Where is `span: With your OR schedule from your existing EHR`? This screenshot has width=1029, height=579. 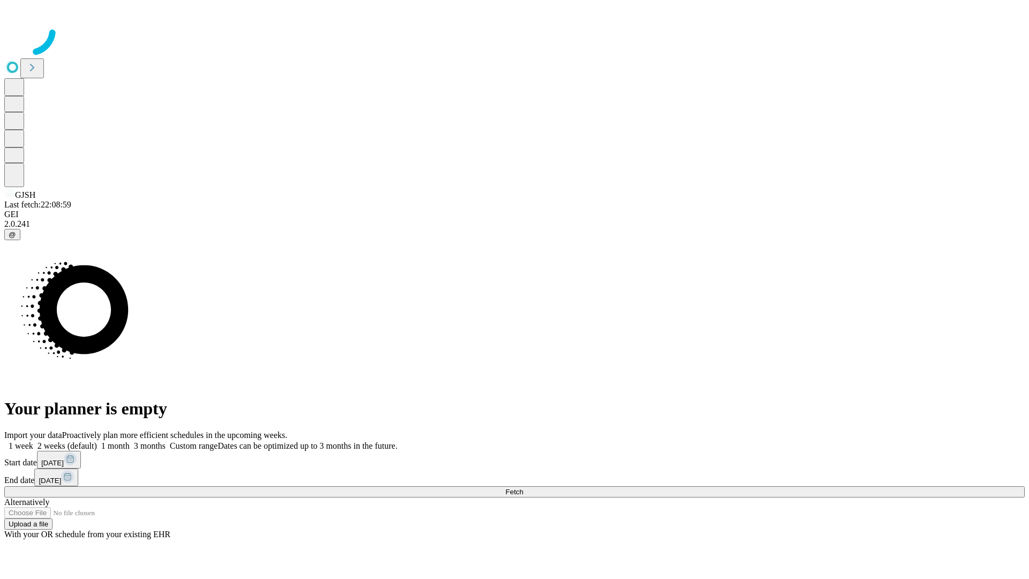
span: With your OR schedule from your existing EHR is located at coordinates (87, 534).